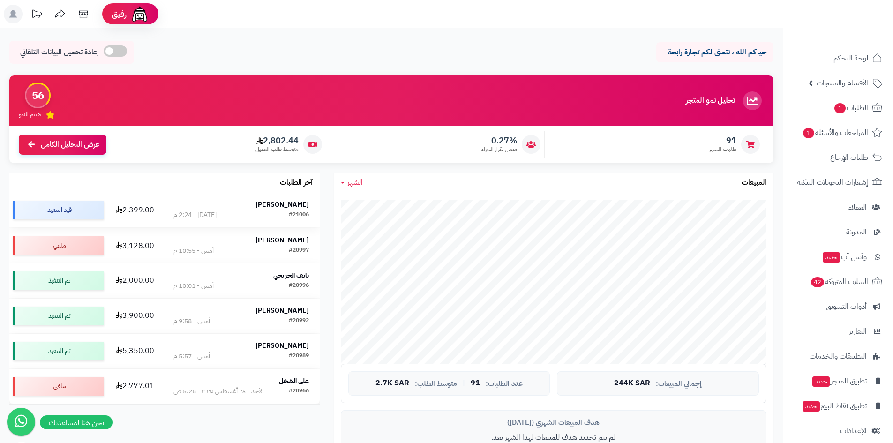 The height and width of the screenshot is (443, 893). I want to click on span: طلبات الإرجاع, so click(849, 158).